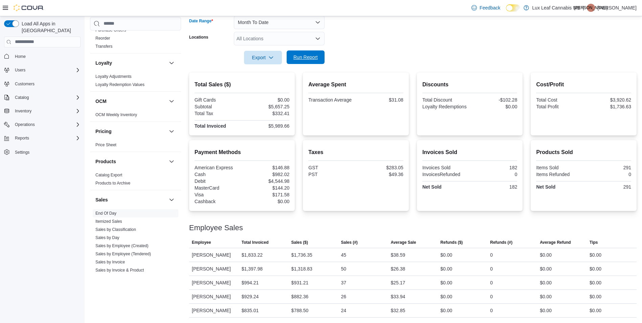 The width and height of the screenshot is (642, 323). Describe the element at coordinates (445, 167) in the screenshot. I see `div: Invoices Sold` at that location.